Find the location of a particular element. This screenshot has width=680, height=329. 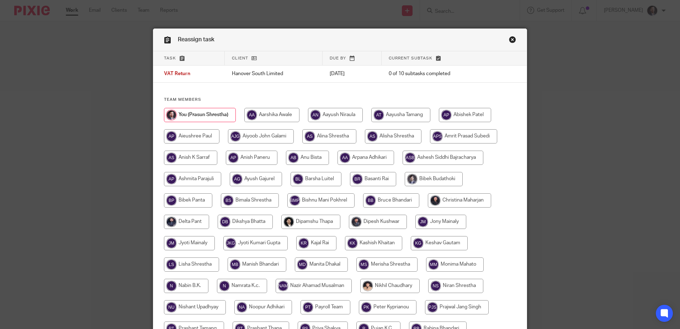

span: Client is located at coordinates (240, 58).